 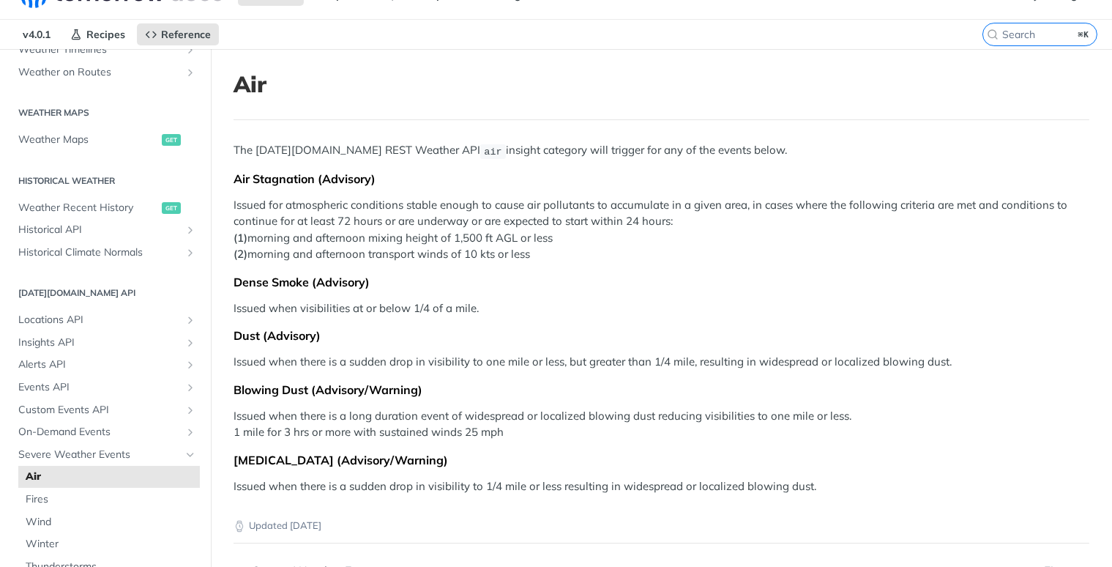 I want to click on button: Show subpages for Locations API, so click(x=190, y=320).